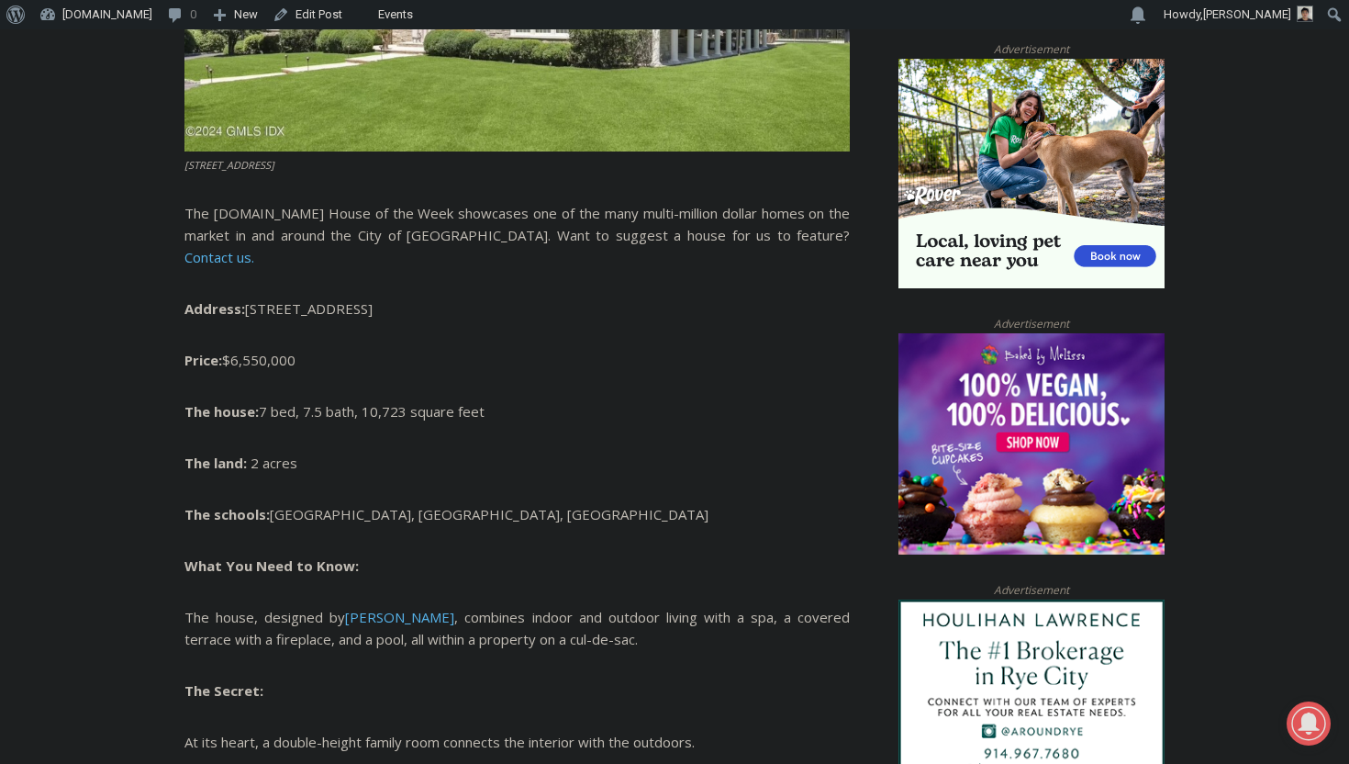  I want to click on b: The land:, so click(216, 463).